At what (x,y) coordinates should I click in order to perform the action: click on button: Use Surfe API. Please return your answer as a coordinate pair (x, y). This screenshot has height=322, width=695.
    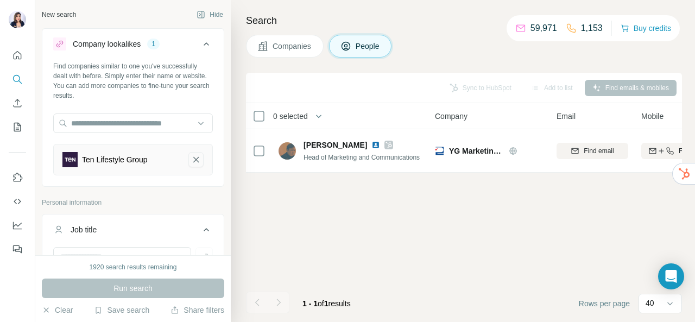
    Looking at the image, I should click on (17, 201).